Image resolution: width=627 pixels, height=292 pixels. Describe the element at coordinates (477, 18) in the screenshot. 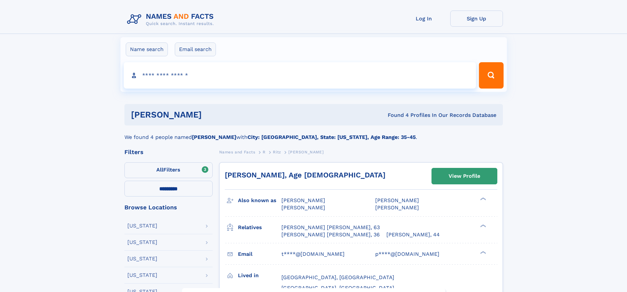

I see `a: Sign Up` at that location.